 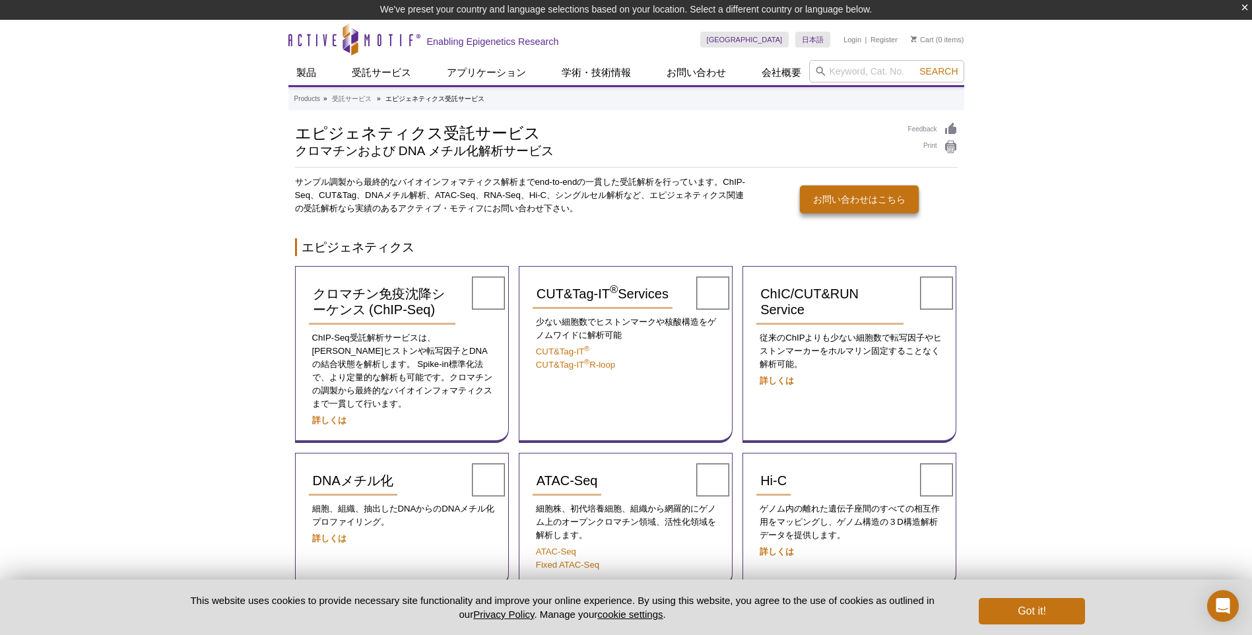 What do you see at coordinates (603, 294) in the screenshot?
I see `a: CUT&Tag-IT®Services` at bounding box center [603, 294].